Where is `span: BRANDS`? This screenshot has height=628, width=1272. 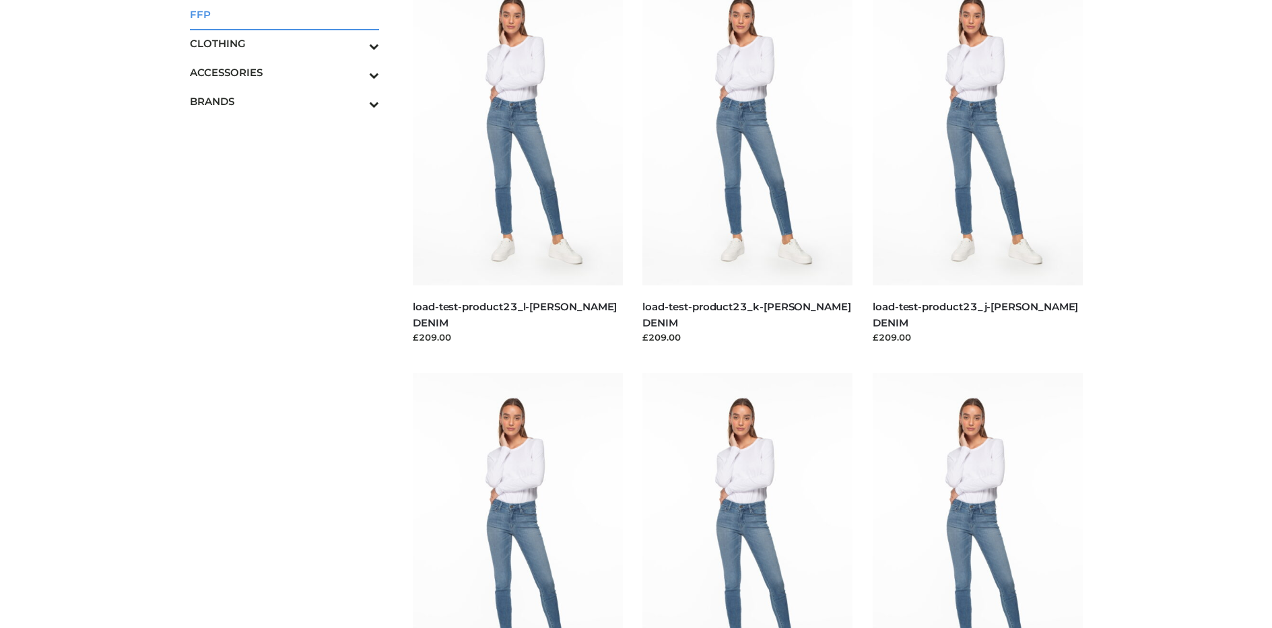
span: BRANDS is located at coordinates (285, 101).